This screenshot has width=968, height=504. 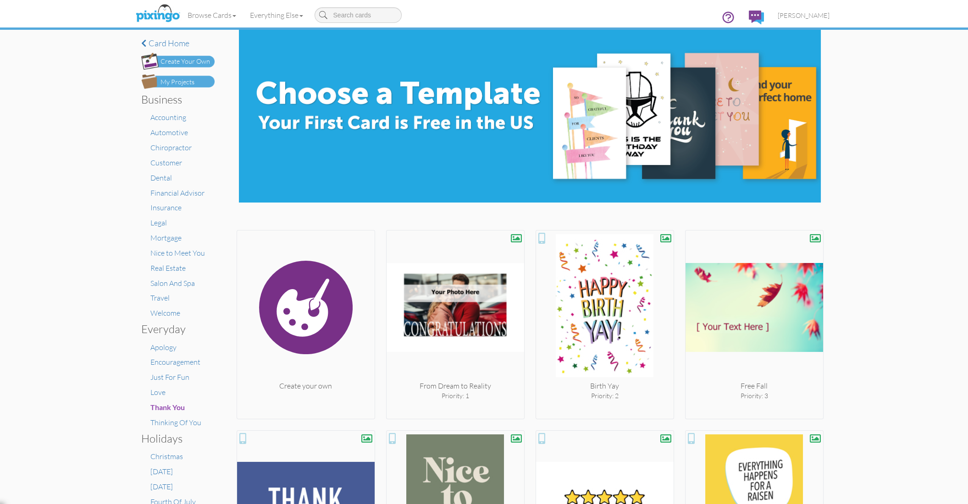 What do you see at coordinates (455, 386) in the screenshot?
I see `div: From Dream to Reality` at bounding box center [455, 386].